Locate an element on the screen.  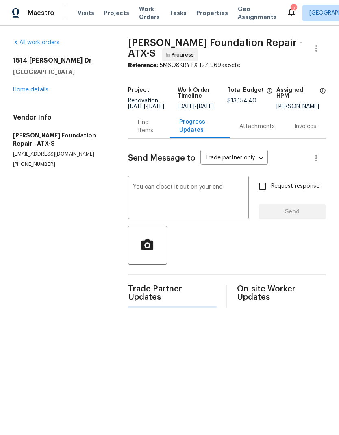
span: Geo Assignments is located at coordinates (258, 13).